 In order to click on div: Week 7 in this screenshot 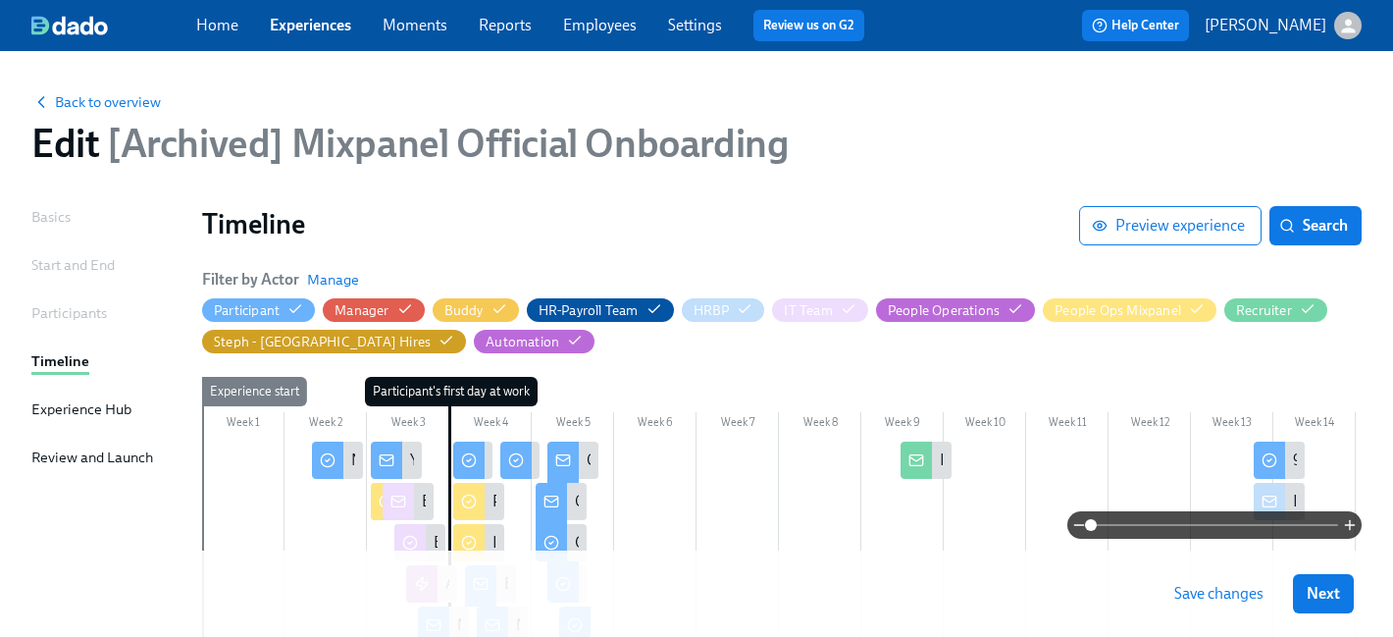, I will do `click(738, 425)`.